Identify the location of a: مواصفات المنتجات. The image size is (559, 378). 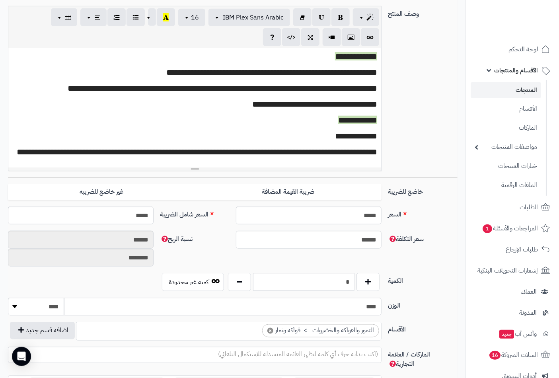
(505, 147).